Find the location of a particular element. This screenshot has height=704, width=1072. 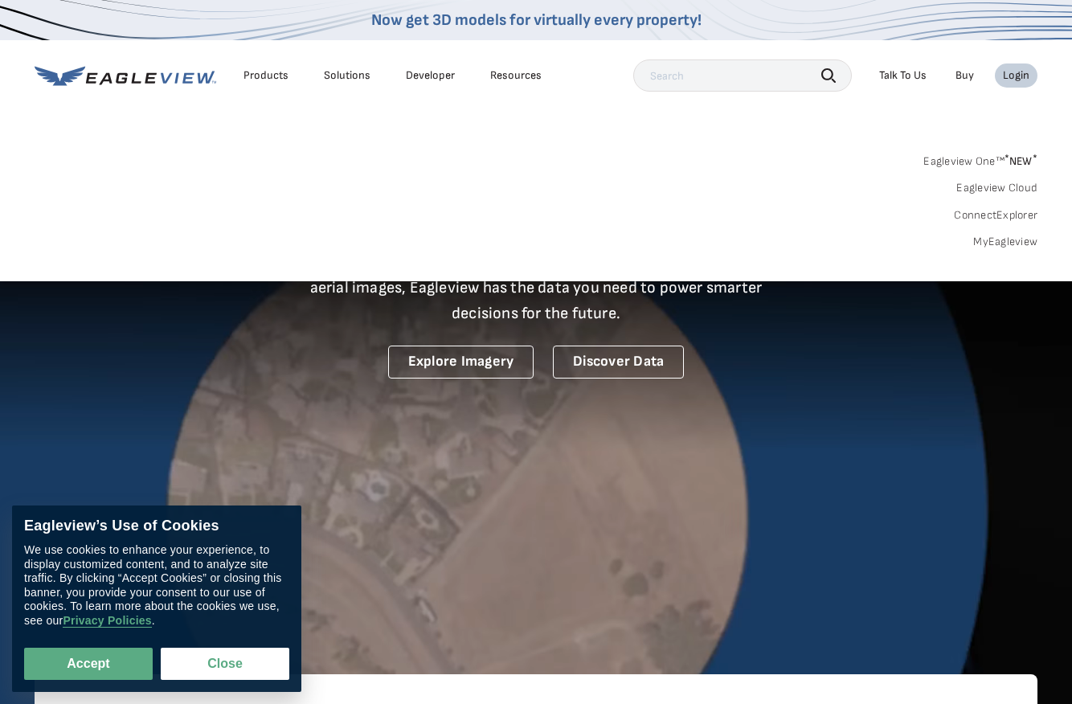

button: Close is located at coordinates (225, 664).